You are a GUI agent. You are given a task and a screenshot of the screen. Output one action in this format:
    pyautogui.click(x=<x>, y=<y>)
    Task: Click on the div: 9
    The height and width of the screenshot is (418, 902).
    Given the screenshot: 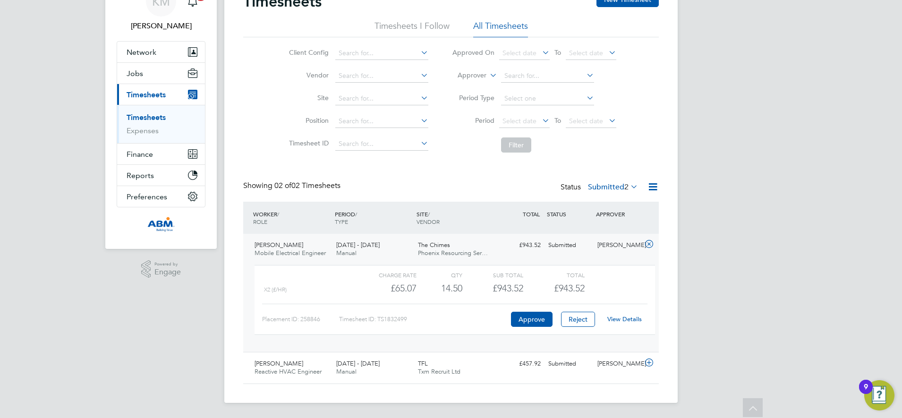 What is the action you would take?
    pyautogui.click(x=865, y=393)
    